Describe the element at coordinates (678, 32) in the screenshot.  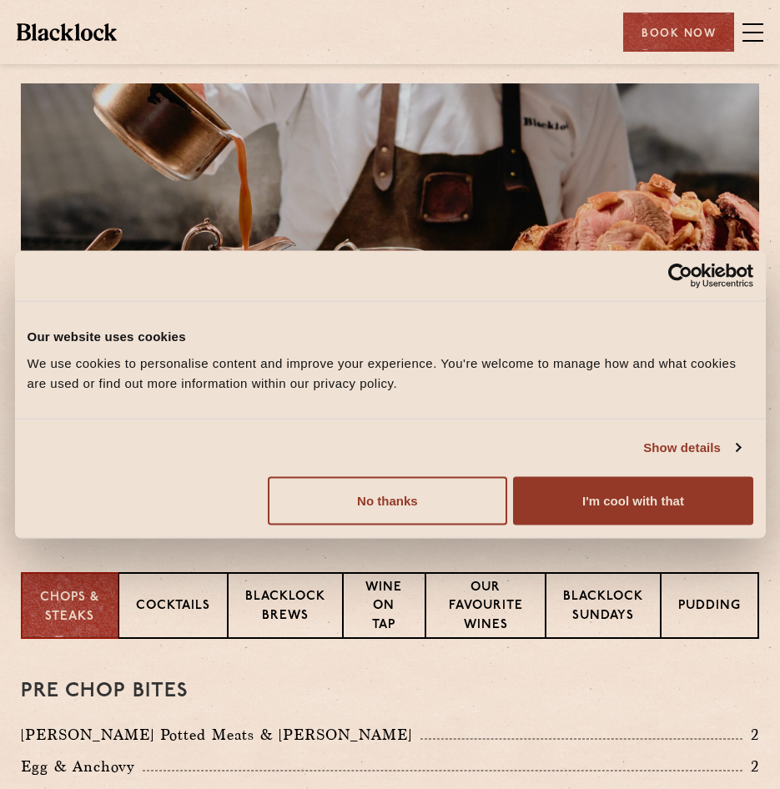
I see `div: Book Now` at that location.